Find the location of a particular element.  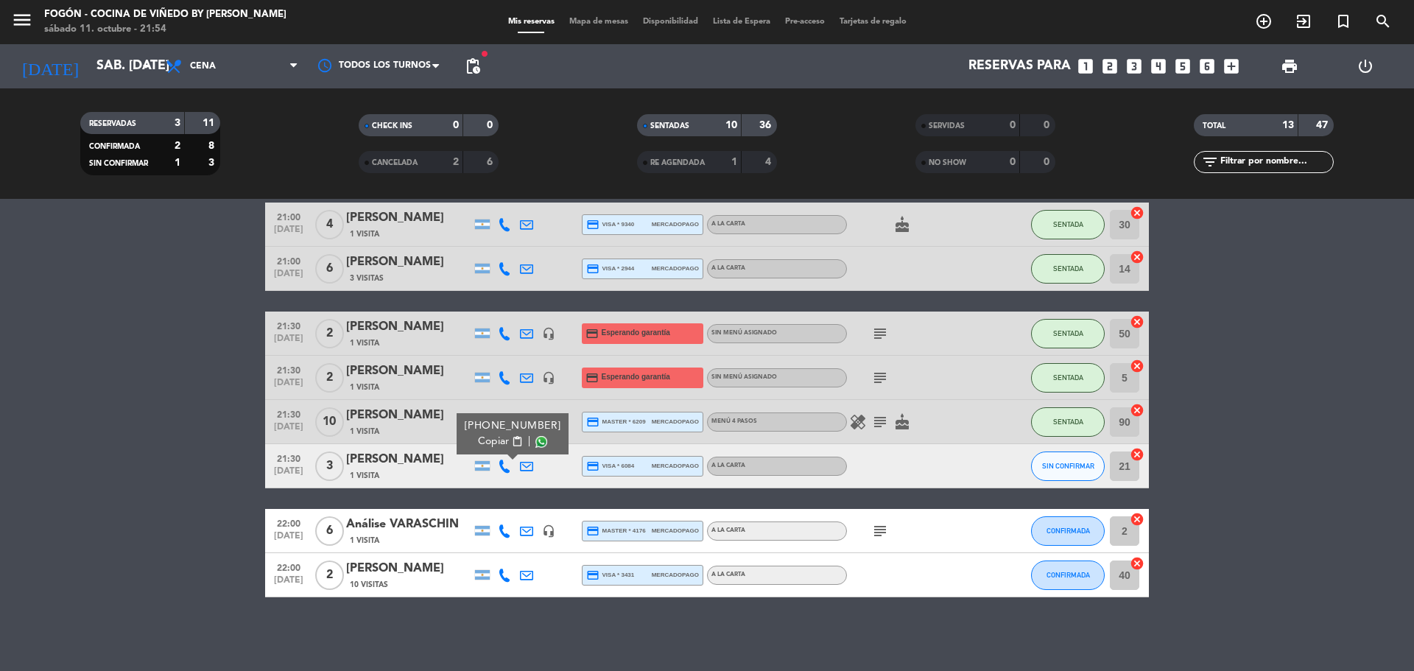

i: looks_3 is located at coordinates (1134, 66).